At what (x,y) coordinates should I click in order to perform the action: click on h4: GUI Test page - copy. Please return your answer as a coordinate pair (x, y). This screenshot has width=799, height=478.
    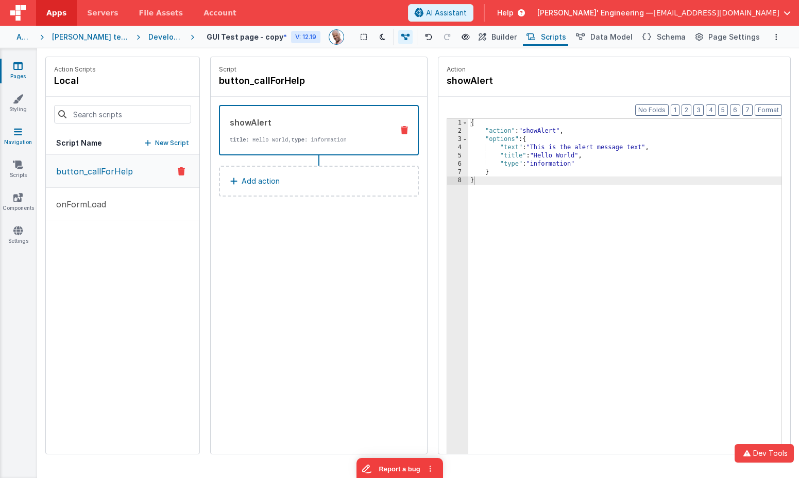
    Looking at the image, I should click on (245, 37).